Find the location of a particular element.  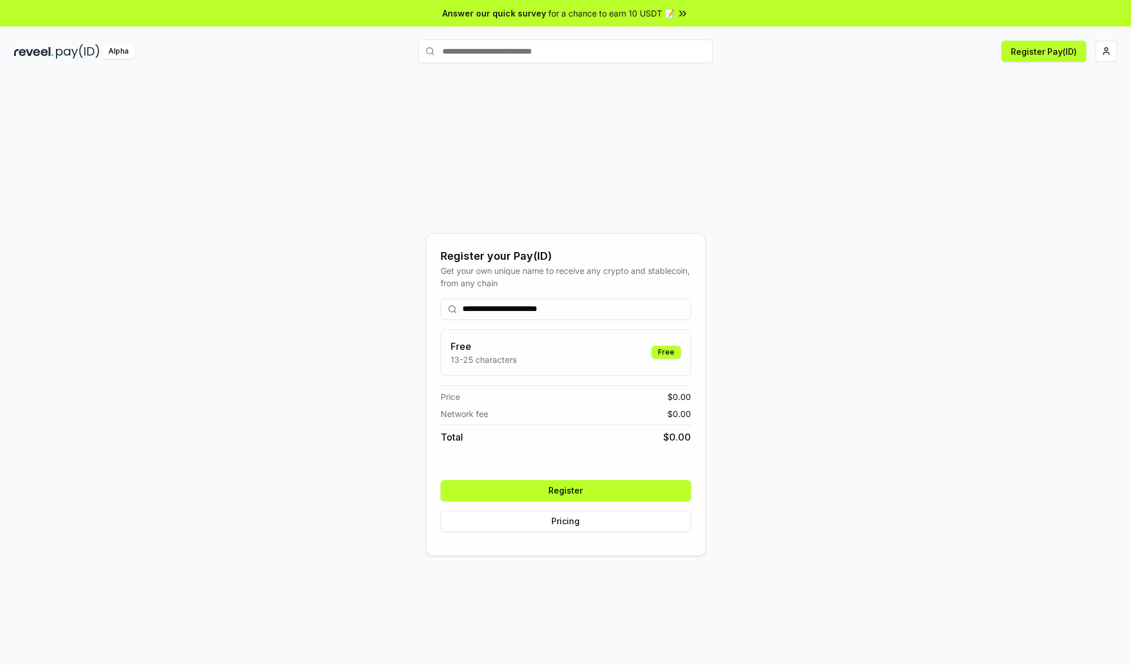

span: for a chance to earn 10 USDT 📝 is located at coordinates (611, 13).